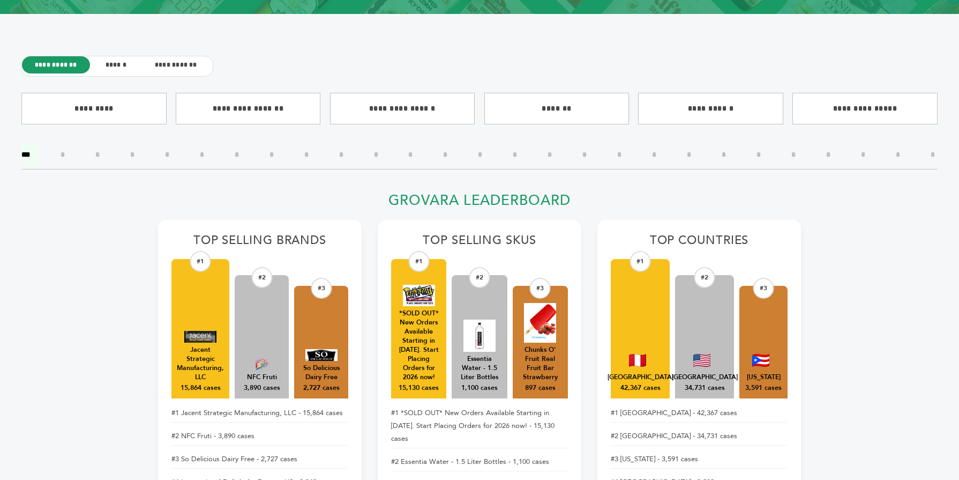 The width and height of the screenshot is (959, 480). What do you see at coordinates (262, 388) in the screenshot?
I see `div: 3,890 cases` at bounding box center [262, 388].